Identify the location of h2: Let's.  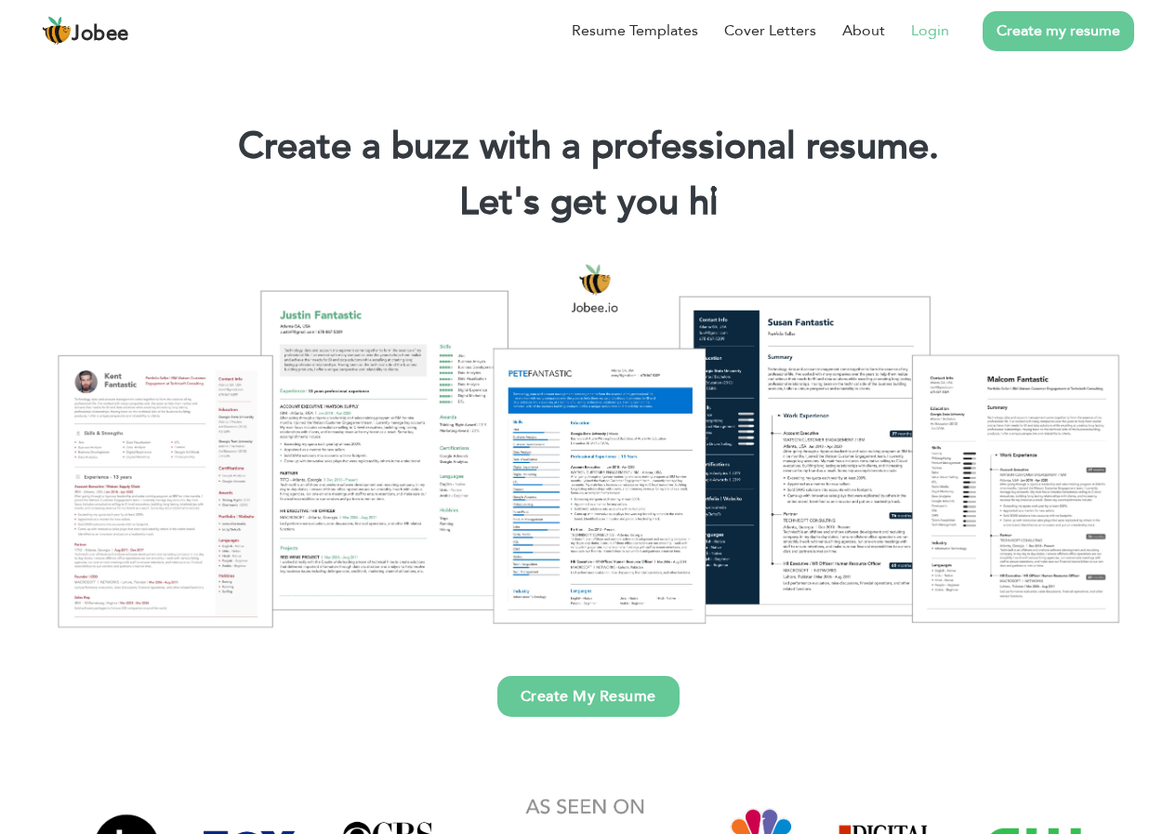
(587, 203).